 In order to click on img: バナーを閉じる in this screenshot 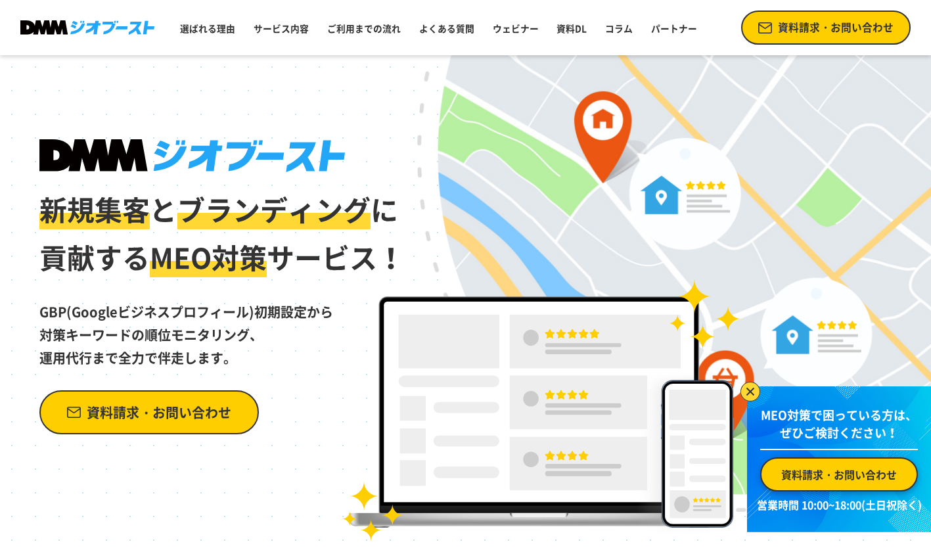, I will do `click(750, 391)`.